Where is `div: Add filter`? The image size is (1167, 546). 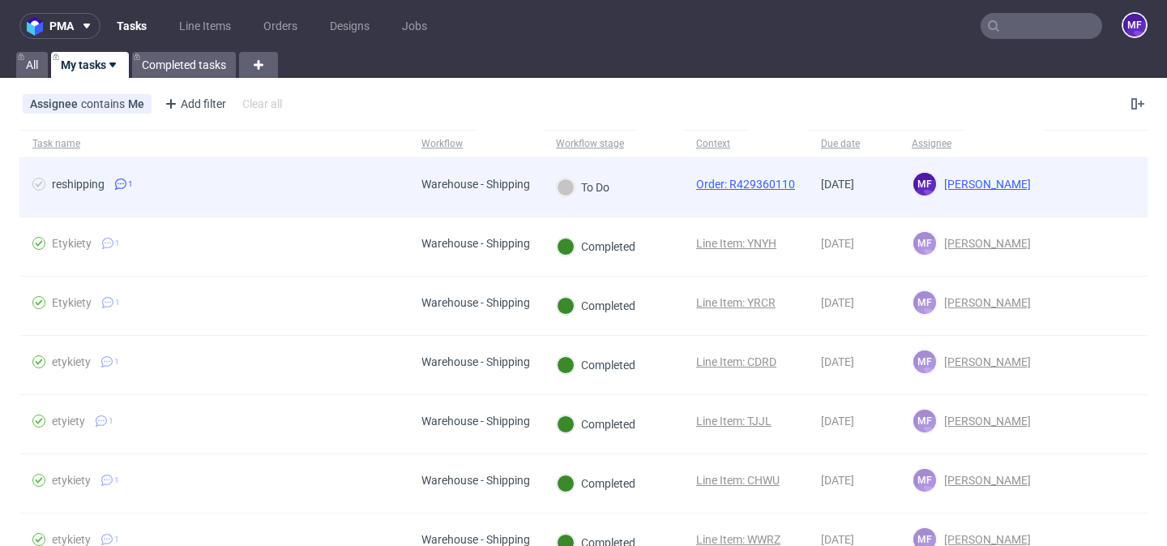 div: Add filter is located at coordinates (194, 104).